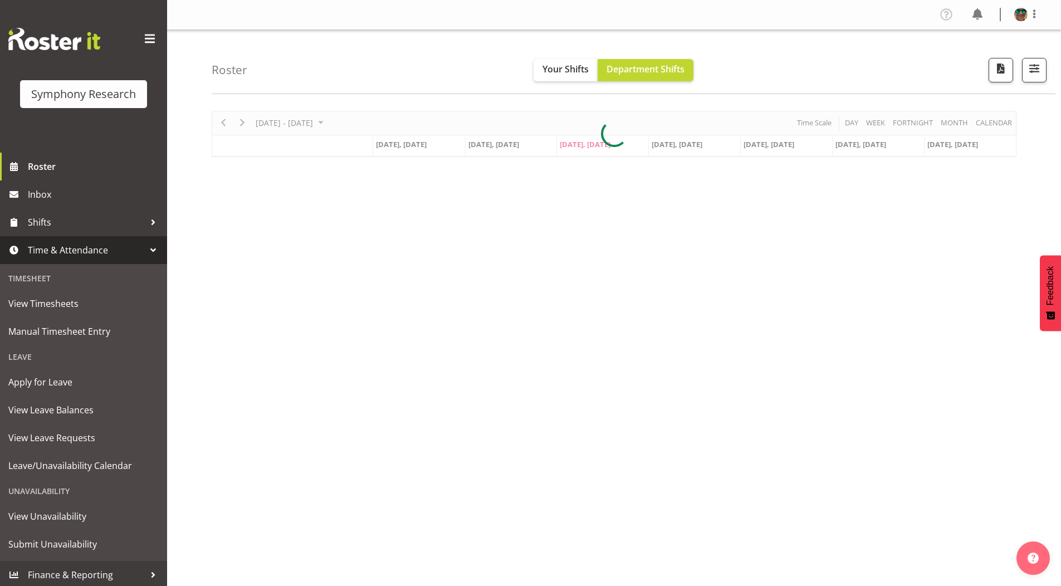 The height and width of the screenshot is (586, 1061). What do you see at coordinates (84, 465) in the screenshot?
I see `span: Leave/Unavailability Calendar` at bounding box center [84, 465].